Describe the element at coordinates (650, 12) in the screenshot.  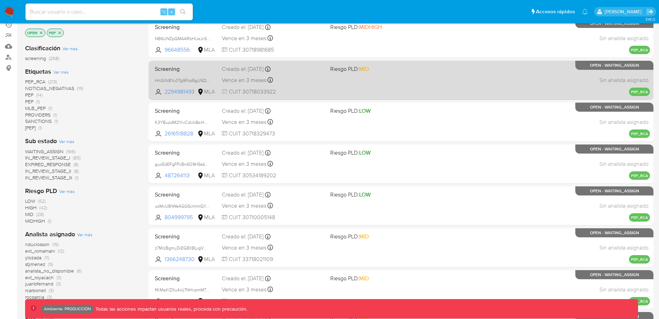
I see `a: Salir` at that location.